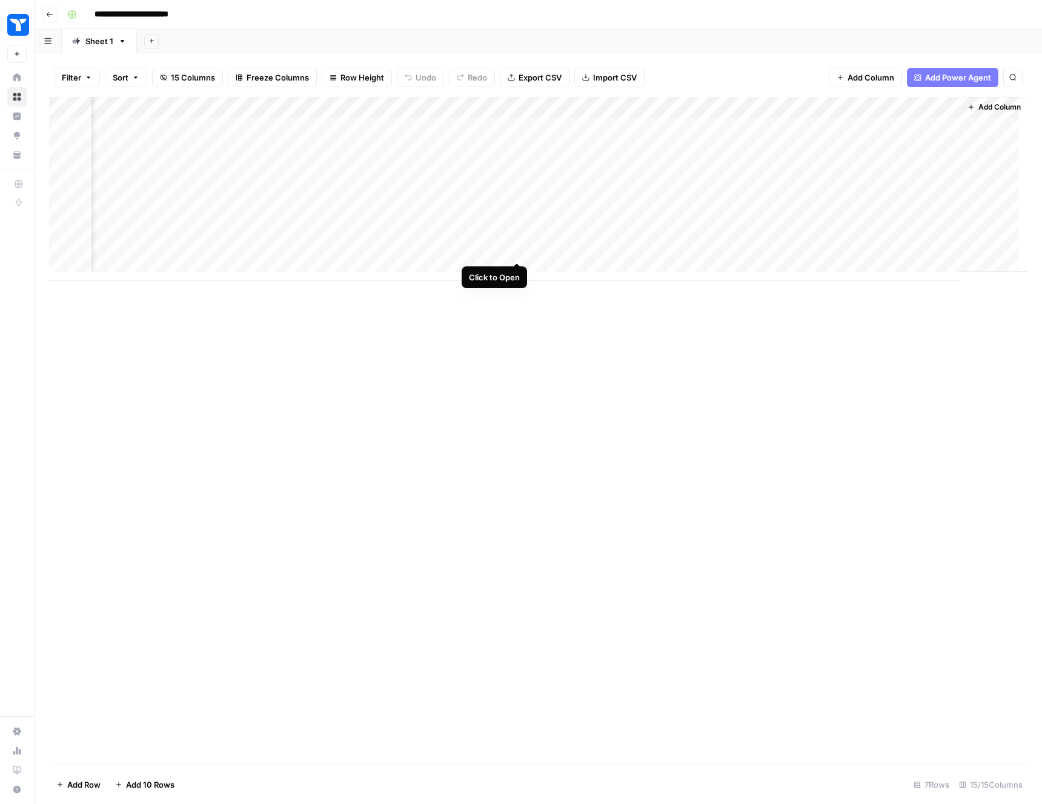  Describe the element at coordinates (99, 41) in the screenshot. I see `div: Sheet 1` at that location.